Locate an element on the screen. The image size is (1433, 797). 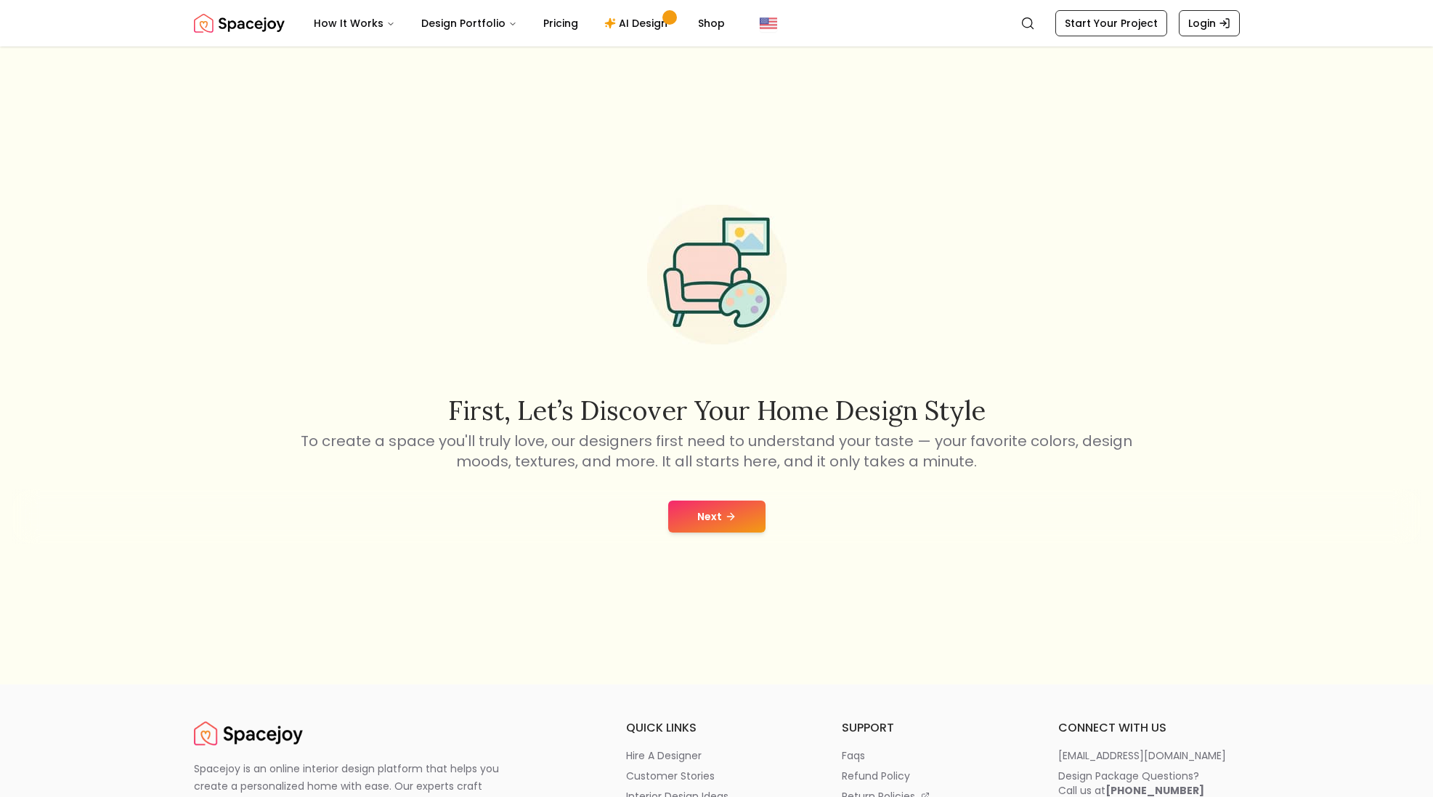
img: United States is located at coordinates (768, 23).